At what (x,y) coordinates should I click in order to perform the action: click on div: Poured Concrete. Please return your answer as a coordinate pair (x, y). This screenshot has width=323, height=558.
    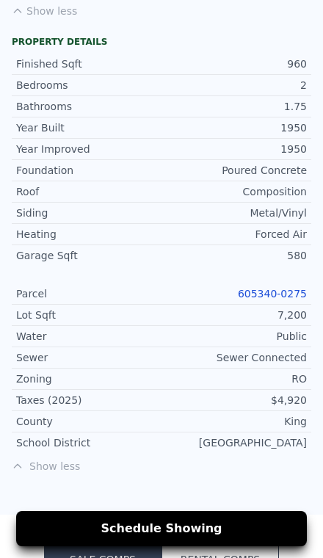
    Looking at the image, I should click on (234, 170).